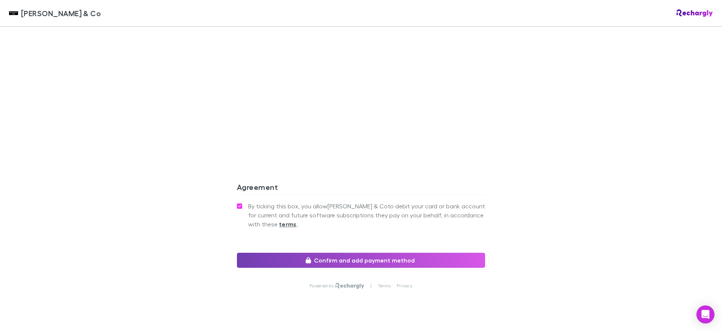 The height and width of the screenshot is (331, 722). Describe the element at coordinates (385, 286) in the screenshot. I see `a: Terms` at that location.